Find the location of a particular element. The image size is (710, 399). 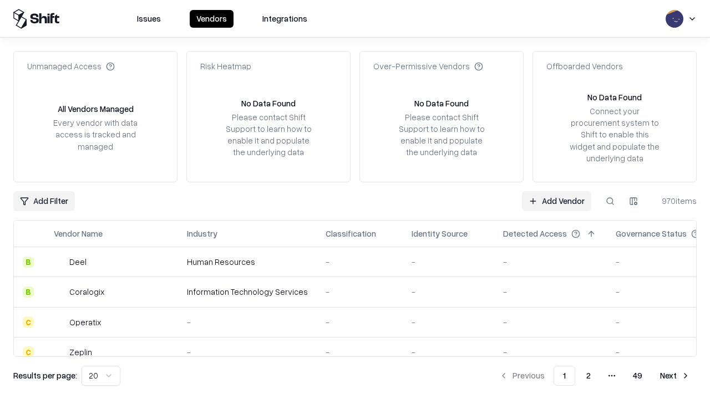

button: Issues is located at coordinates (149, 19).